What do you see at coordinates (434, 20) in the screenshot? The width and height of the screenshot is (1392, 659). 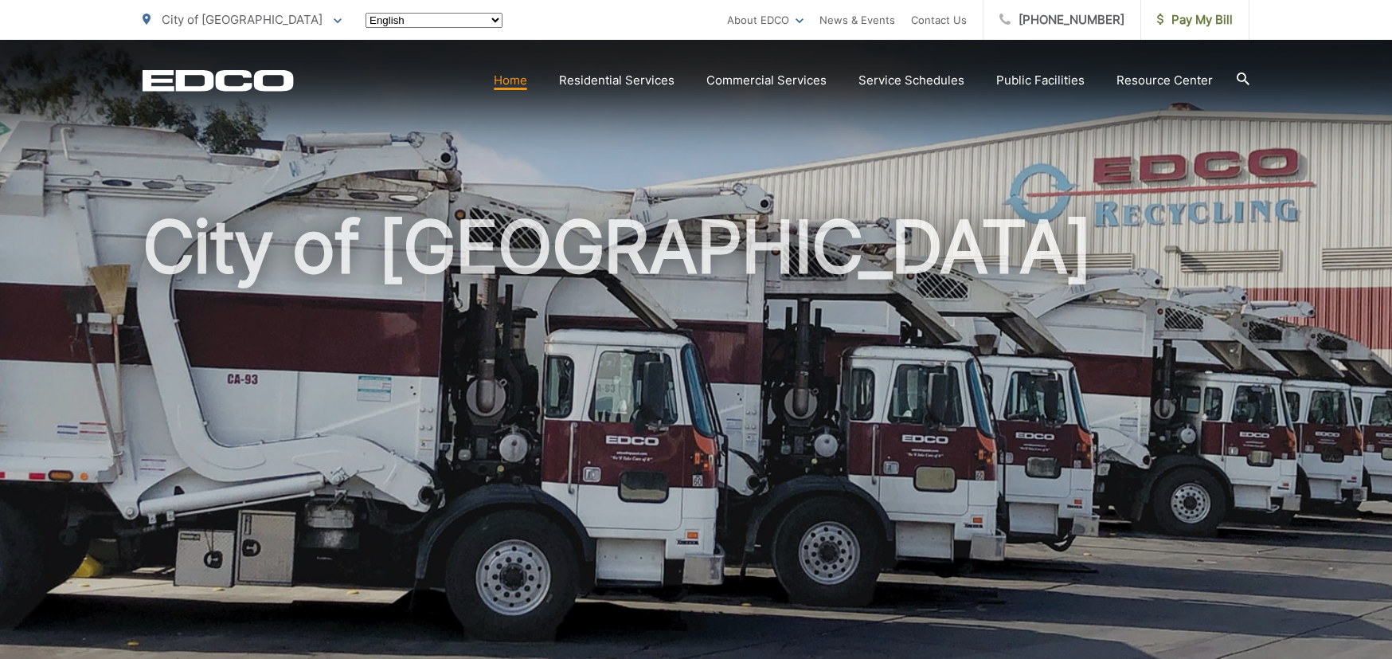 I see `select: Select a language` at bounding box center [434, 20].